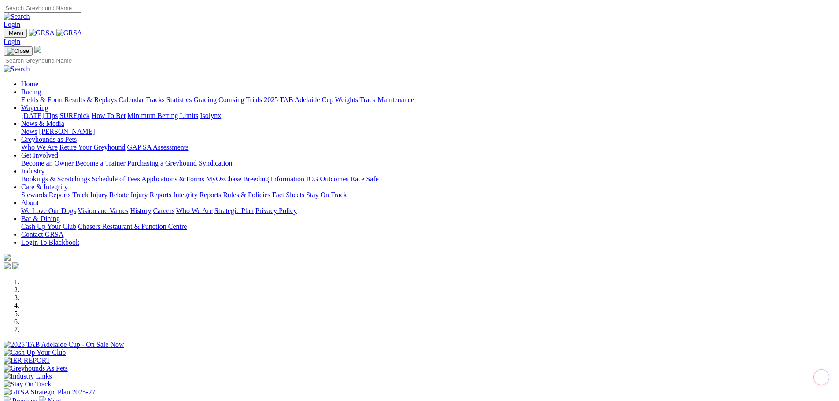 Image resolution: width=839 pixels, height=401 pixels. What do you see at coordinates (299, 100) in the screenshot?
I see `a: 2025 TAB Adelaide Cup` at bounding box center [299, 100].